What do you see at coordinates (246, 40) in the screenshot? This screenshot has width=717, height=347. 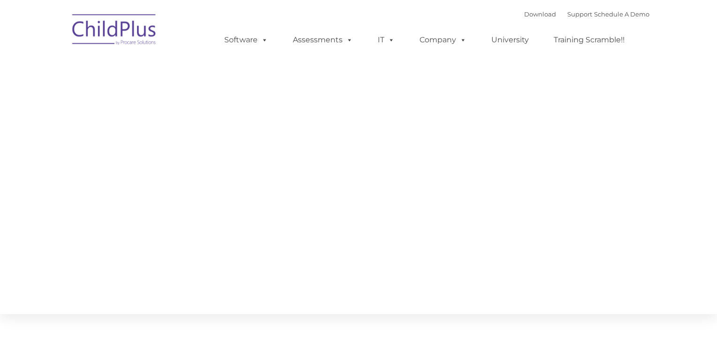 I see `a: Software` at bounding box center [246, 40].